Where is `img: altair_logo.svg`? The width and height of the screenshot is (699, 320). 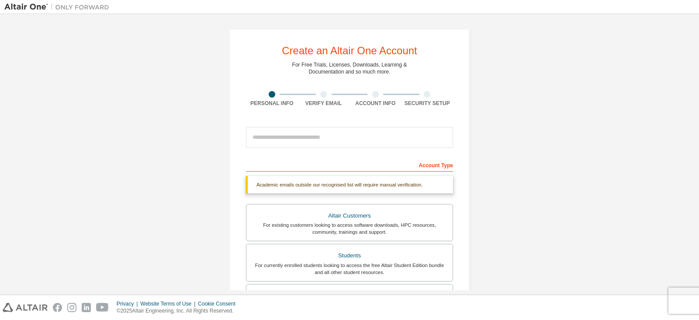 img: altair_logo.svg is located at coordinates (25, 307).